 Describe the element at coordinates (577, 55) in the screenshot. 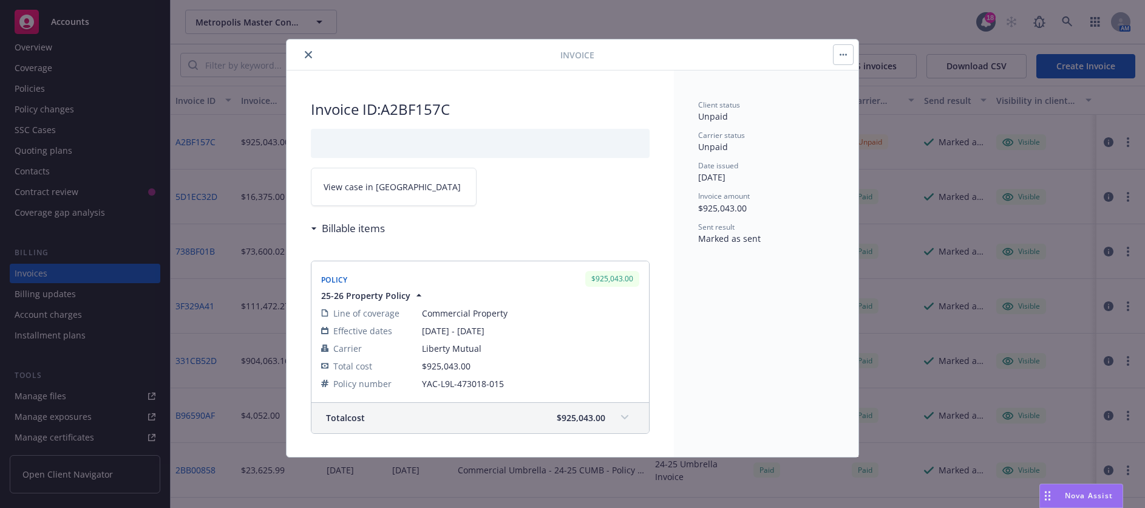

I see `span: Invoice` at that location.